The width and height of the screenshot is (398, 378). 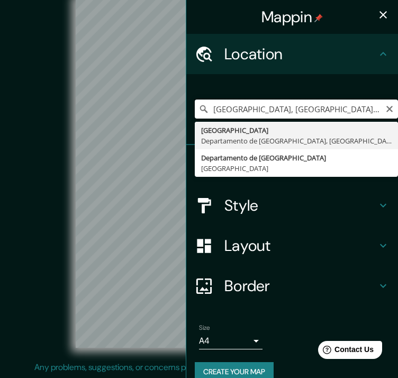 What do you see at coordinates (390, 108) in the screenshot?
I see `button: Clear` at bounding box center [390, 108].